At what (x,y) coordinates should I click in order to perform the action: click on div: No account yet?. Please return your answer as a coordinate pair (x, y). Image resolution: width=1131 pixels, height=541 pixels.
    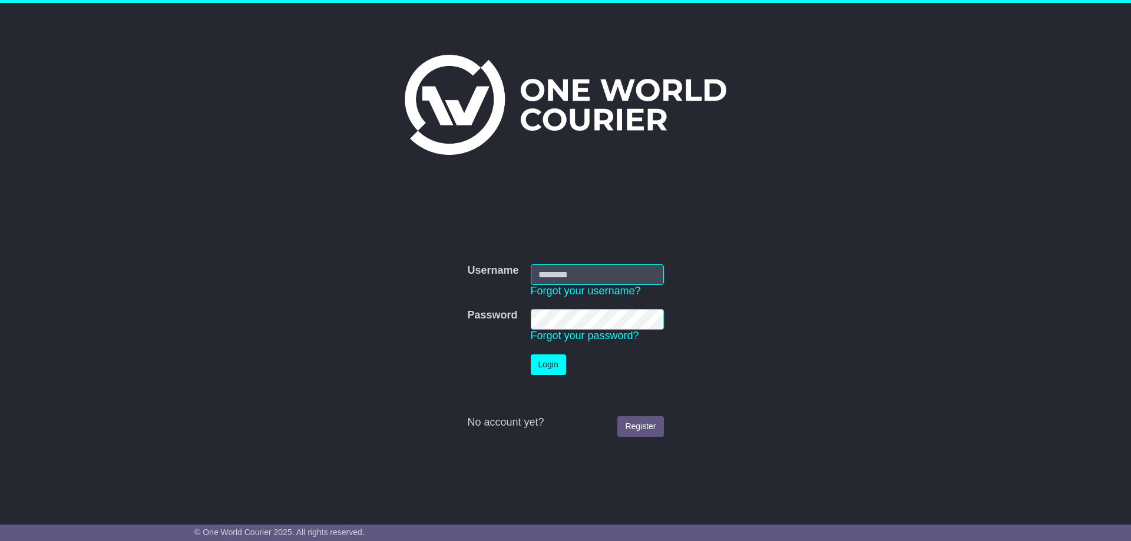
    Looking at the image, I should click on (565, 423).